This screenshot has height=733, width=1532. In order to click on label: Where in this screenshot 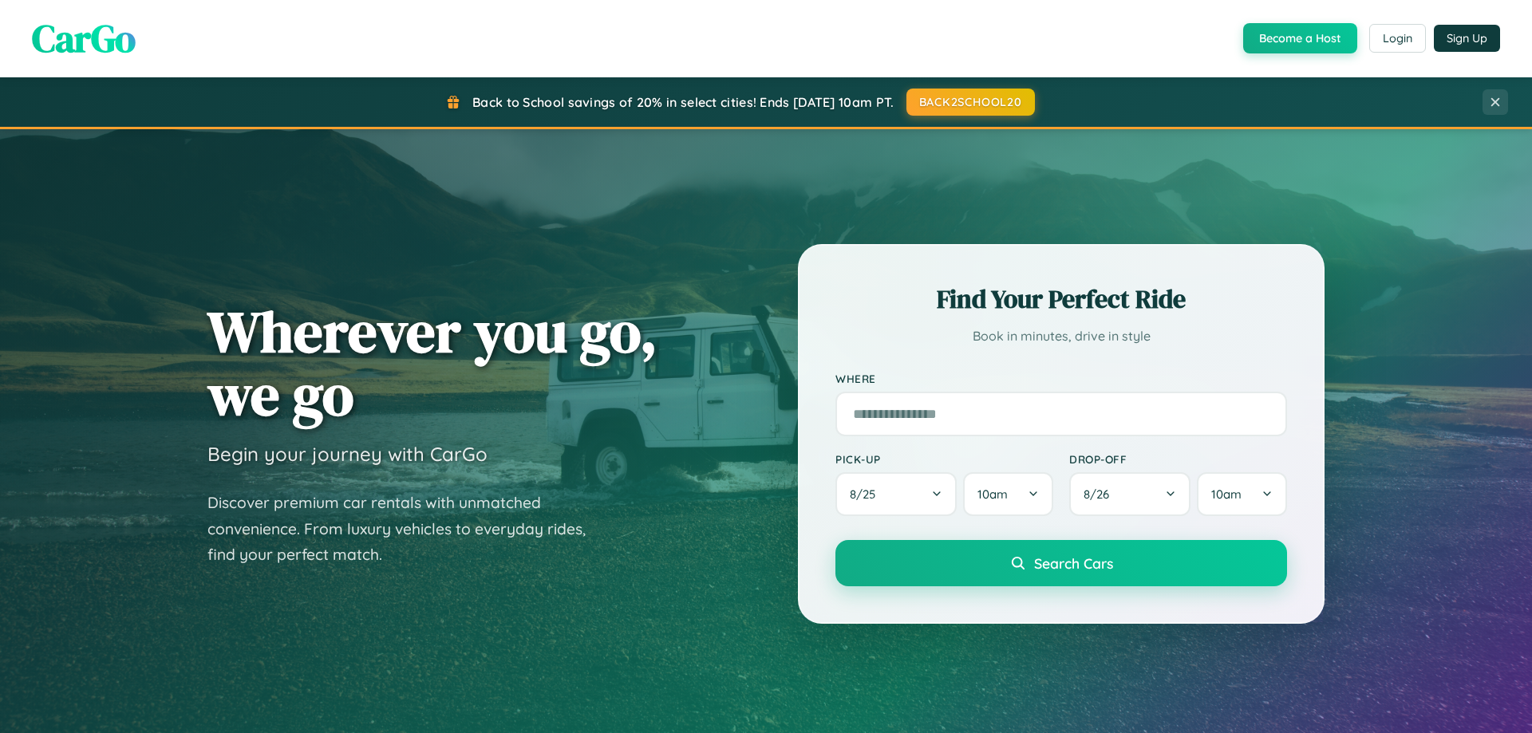, I will do `click(1061, 378)`.